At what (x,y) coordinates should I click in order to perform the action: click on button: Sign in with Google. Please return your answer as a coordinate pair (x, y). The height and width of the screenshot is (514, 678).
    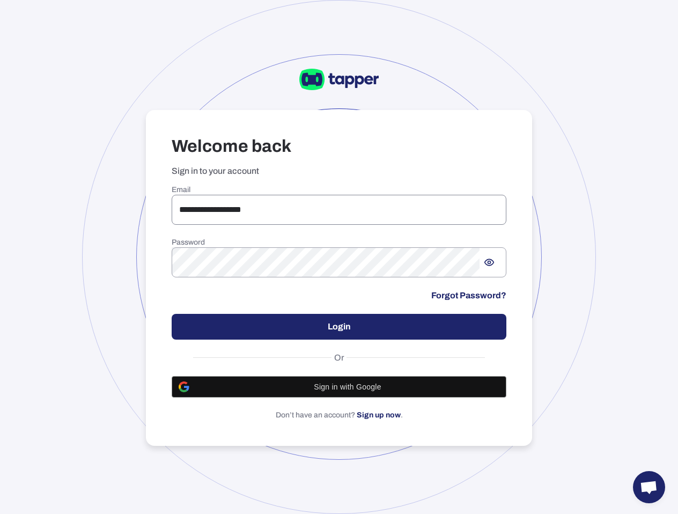
    Looking at the image, I should click on (339, 387).